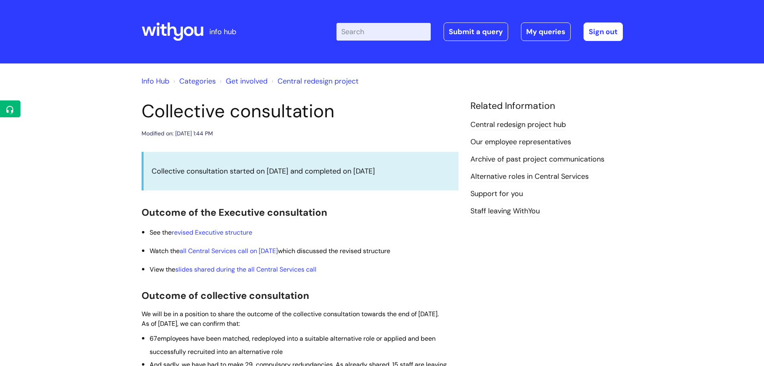 The image size is (764, 366). I want to click on p: info hub, so click(223, 32).